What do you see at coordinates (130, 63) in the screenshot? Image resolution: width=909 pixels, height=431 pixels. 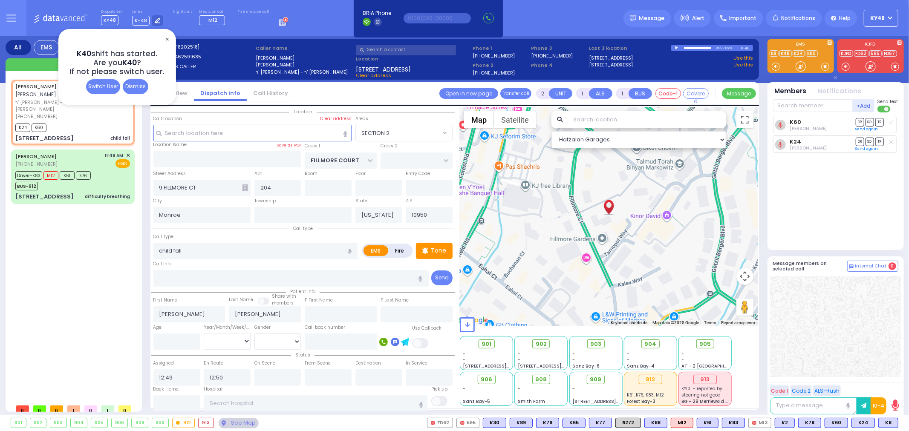 I see `span: K40` at bounding box center [130, 63].